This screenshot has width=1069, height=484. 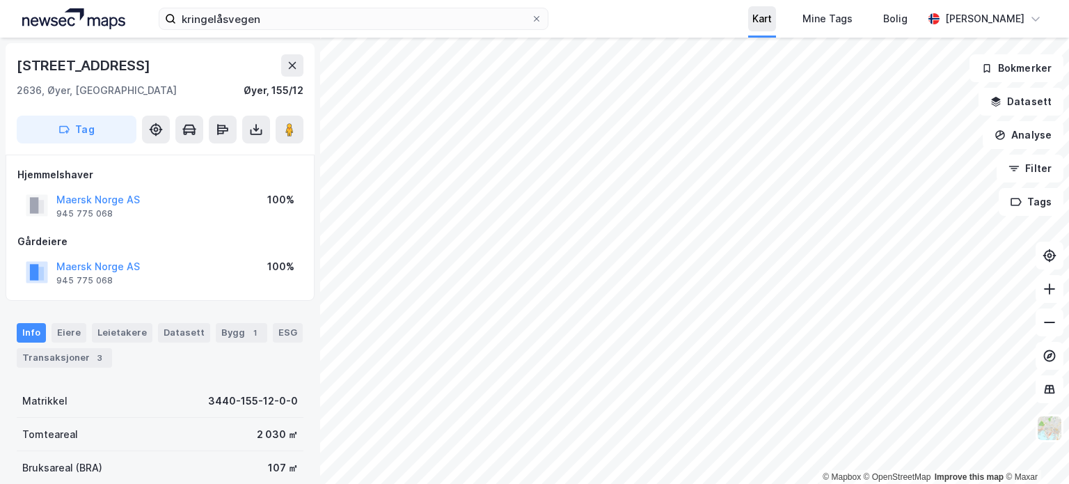 What do you see at coordinates (1034, 450) in the screenshot?
I see `div: Chat Widget` at bounding box center [1034, 450].